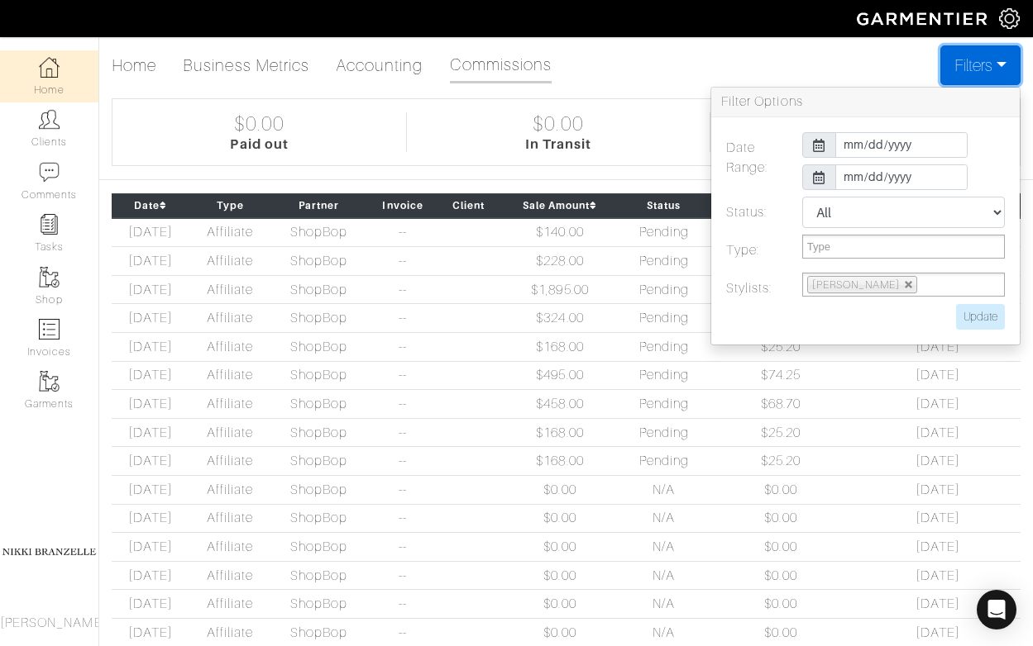 The image size is (1033, 646). What do you see at coordinates (865, 103) in the screenshot?
I see `h3: Filter Options` at bounding box center [865, 103].